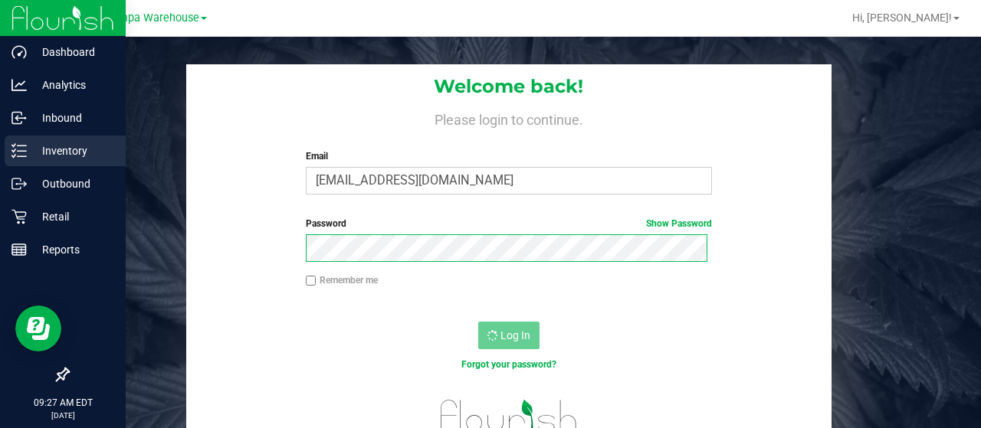 This screenshot has width=981, height=428. Describe the element at coordinates (73, 52) in the screenshot. I see `p: Dashboard` at that location.